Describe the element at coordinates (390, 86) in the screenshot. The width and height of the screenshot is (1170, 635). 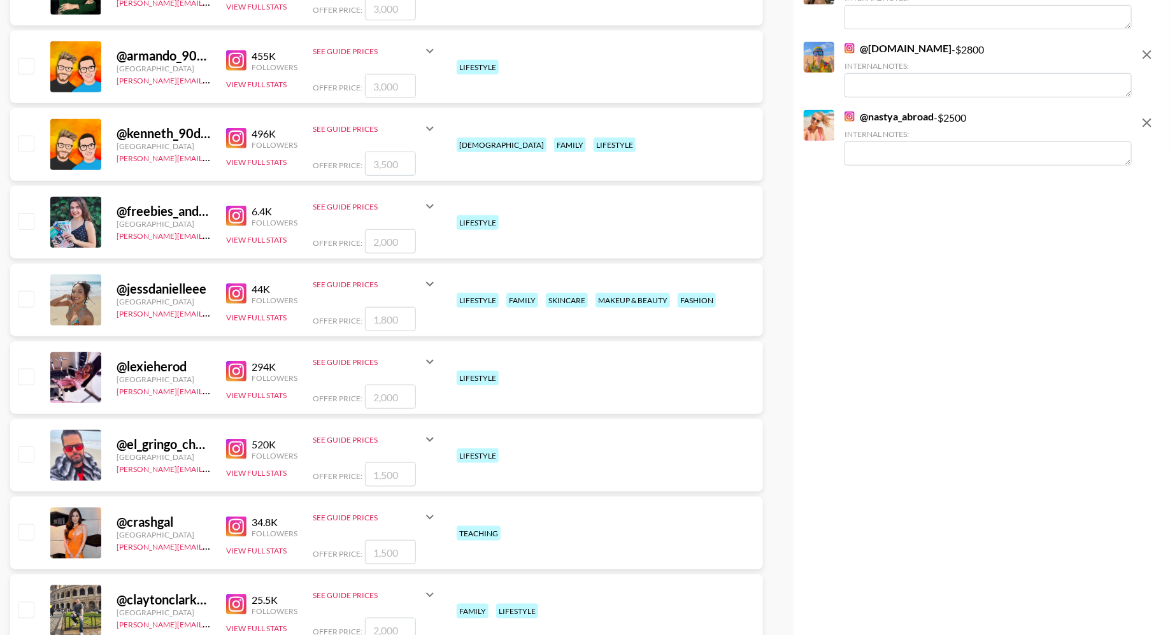
I see `input: 3,000` at that location.